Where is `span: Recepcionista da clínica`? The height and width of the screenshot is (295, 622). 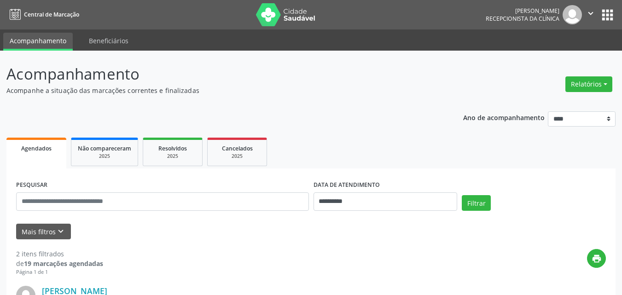
span: Recepcionista da clínica is located at coordinates (523, 18).